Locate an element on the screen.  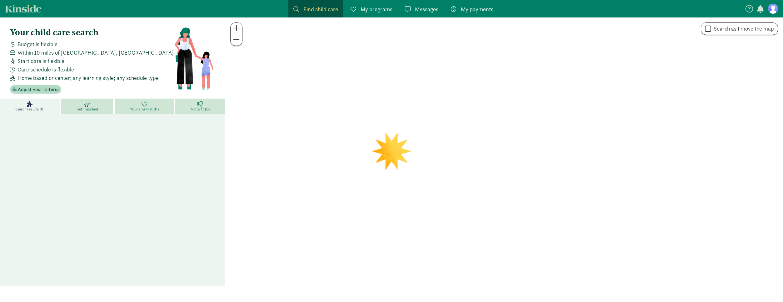
a: Get matched is located at coordinates (88, 106).